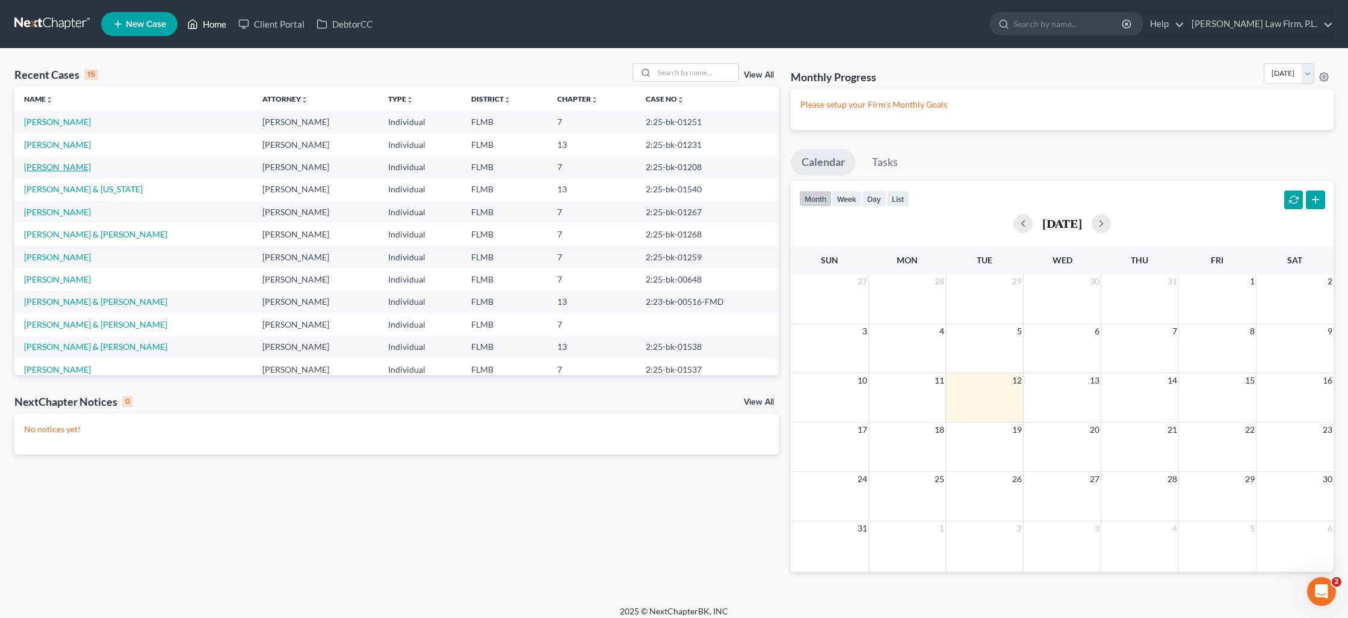  What do you see at coordinates (1330, 332) in the screenshot?
I see `span: 9` at bounding box center [1330, 332].